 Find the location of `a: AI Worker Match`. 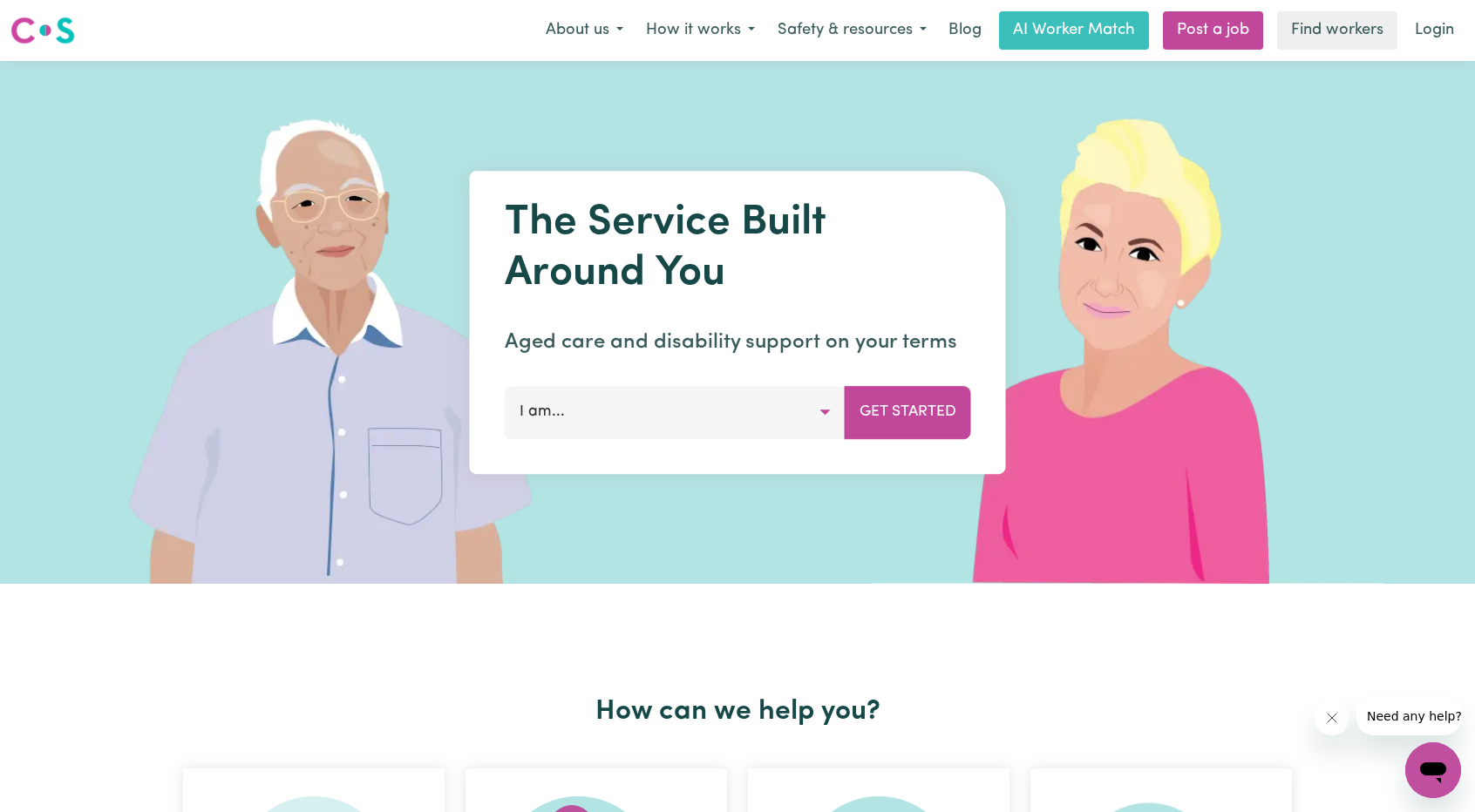

a: AI Worker Match is located at coordinates (1074, 30).